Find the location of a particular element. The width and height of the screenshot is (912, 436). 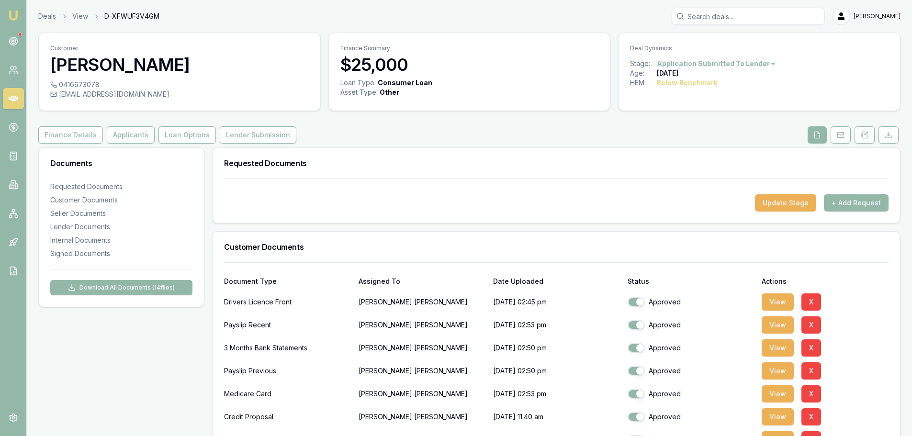

div: Asset Type : is located at coordinates (359, 92).